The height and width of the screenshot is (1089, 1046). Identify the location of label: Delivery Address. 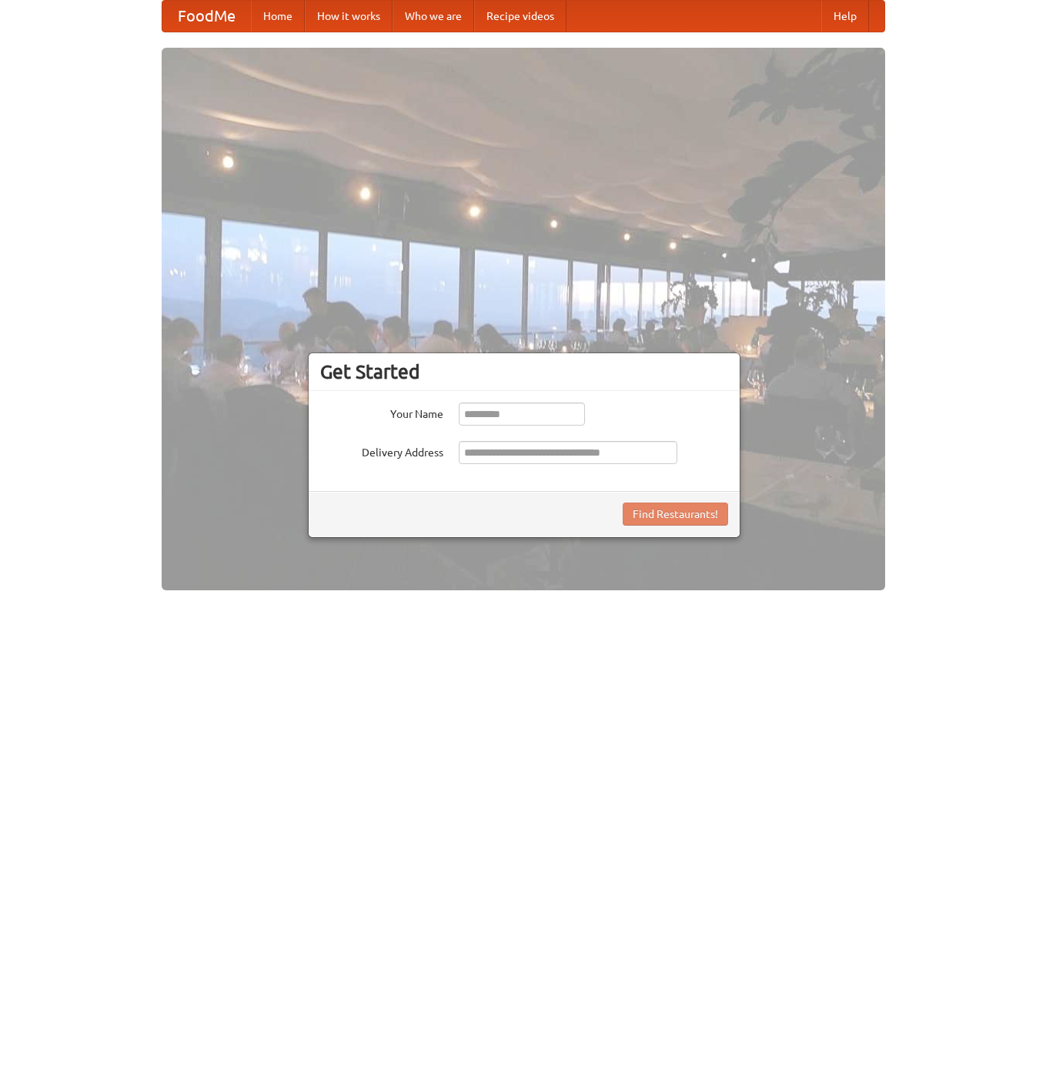
(382, 450).